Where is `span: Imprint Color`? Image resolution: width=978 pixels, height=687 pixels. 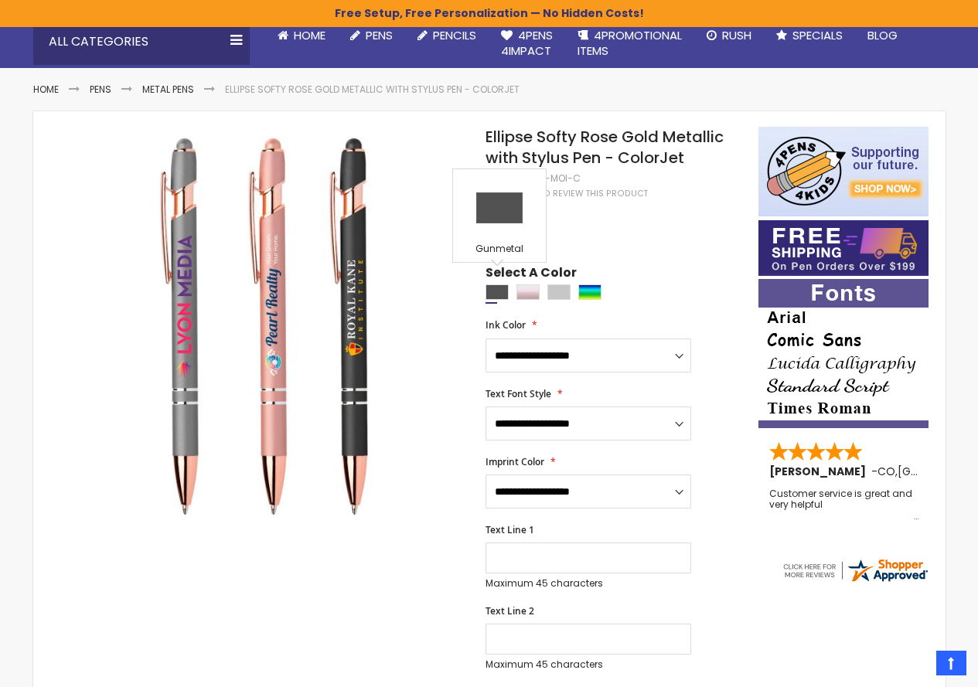
span: Imprint Color is located at coordinates (515, 461).